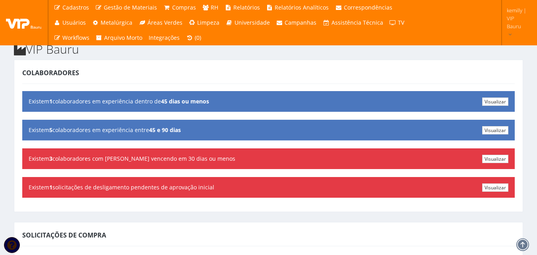 This screenshot has height=255, width=537. Describe the element at coordinates (165, 22) in the screenshot. I see `span: Áreas Verdes` at that location.